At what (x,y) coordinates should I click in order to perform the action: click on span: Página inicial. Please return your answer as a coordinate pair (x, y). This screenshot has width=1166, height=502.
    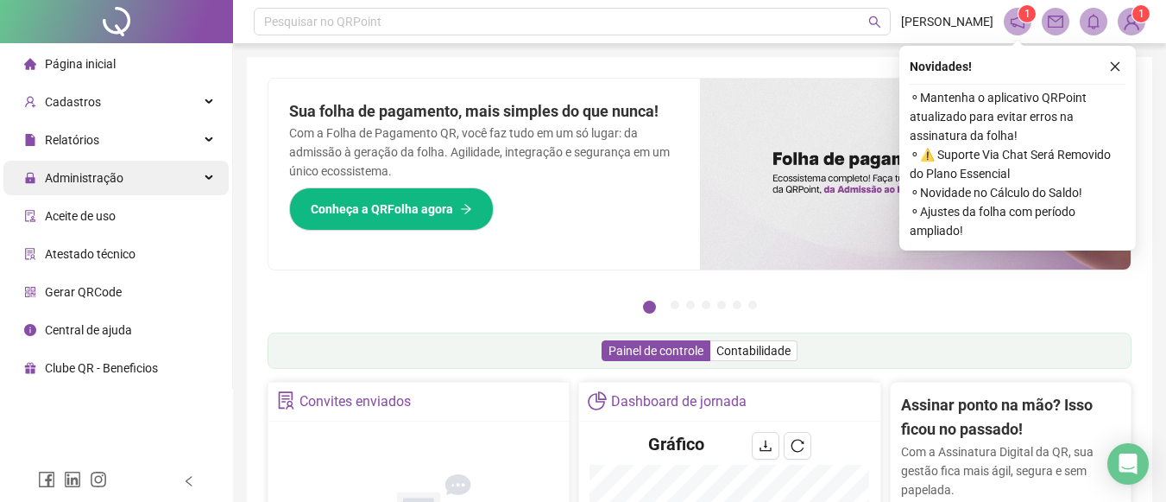
    Looking at the image, I should click on (80, 64).